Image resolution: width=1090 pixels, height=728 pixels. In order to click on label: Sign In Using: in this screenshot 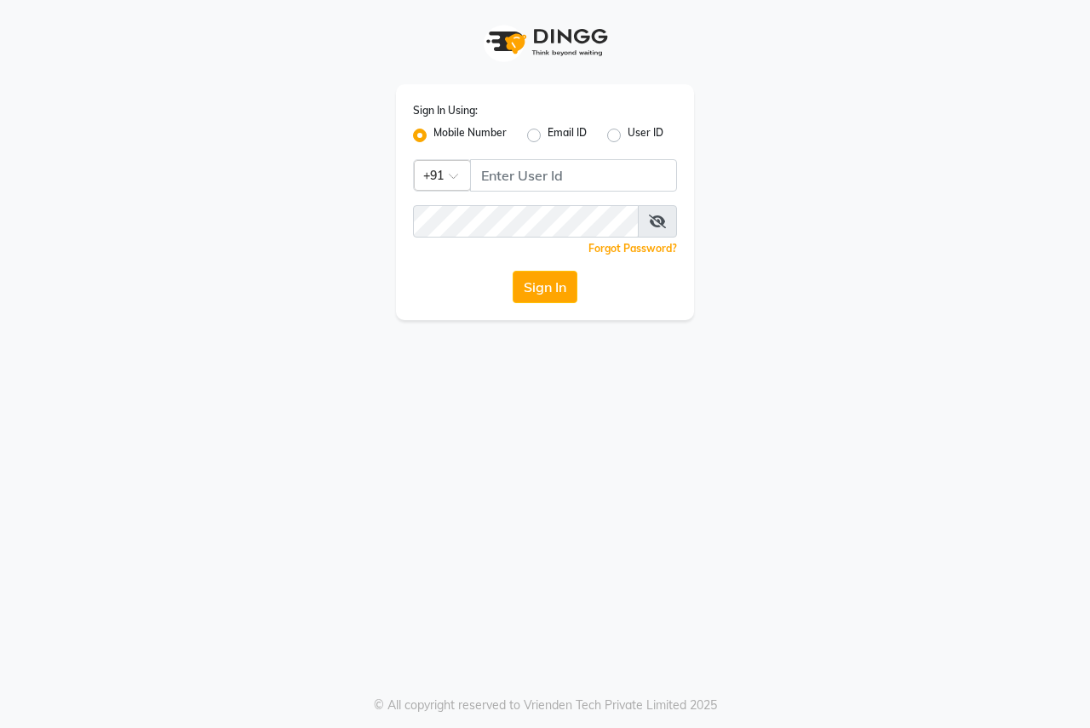, I will do `click(445, 111)`.